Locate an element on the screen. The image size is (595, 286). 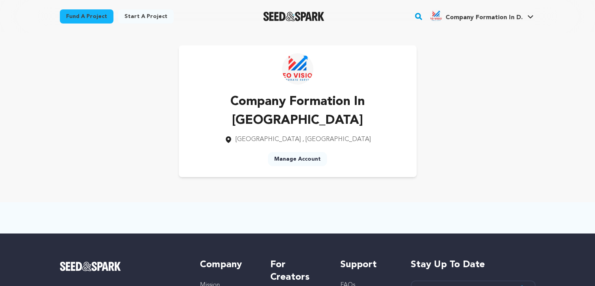
img: https://seedandspark-static.s3.us-east-2.amazonaws.com/images/User/002/259/509/medium/4183a5384d4... is located at coordinates (298, 69).